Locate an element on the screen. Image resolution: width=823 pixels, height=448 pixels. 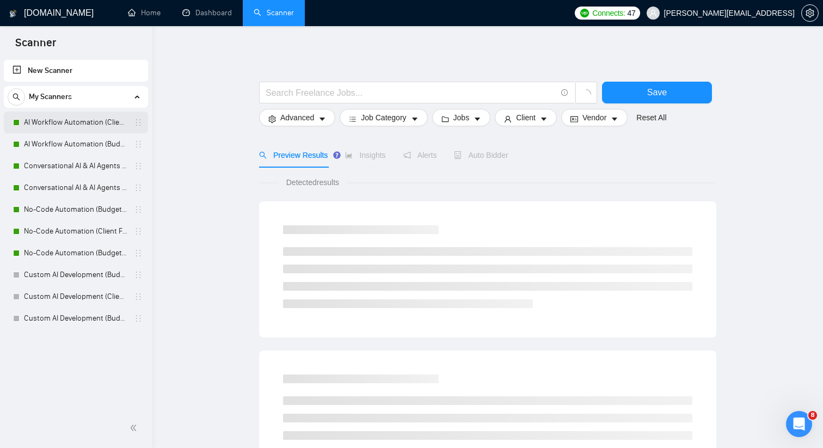
div: Tooltip anchor is located at coordinates (337, 155).